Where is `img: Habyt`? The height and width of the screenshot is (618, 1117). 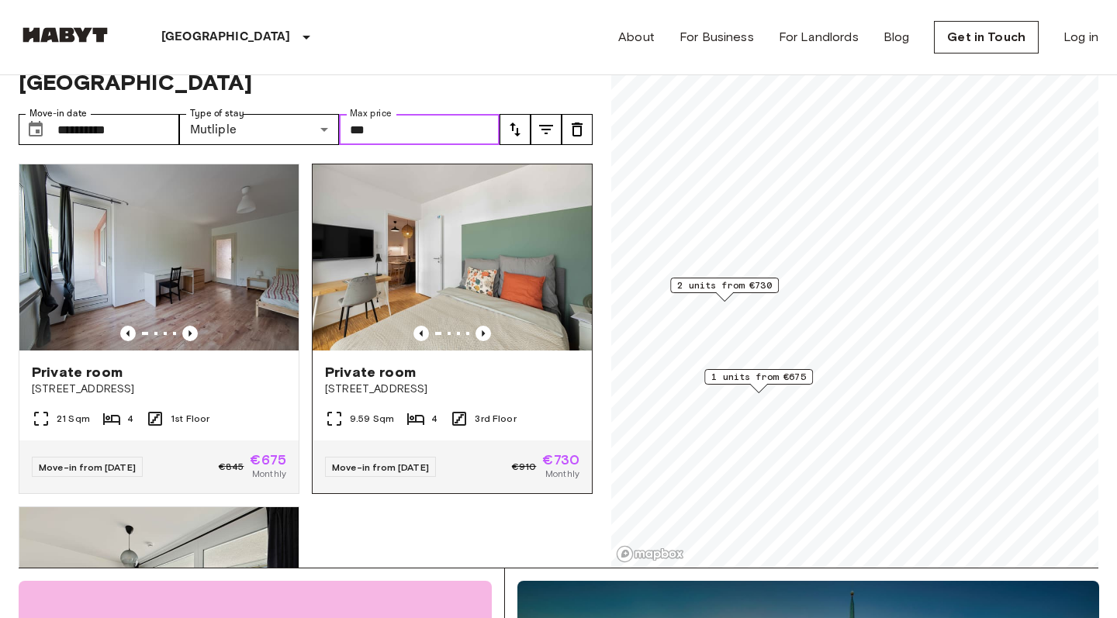
img: Habyt is located at coordinates (65, 35).